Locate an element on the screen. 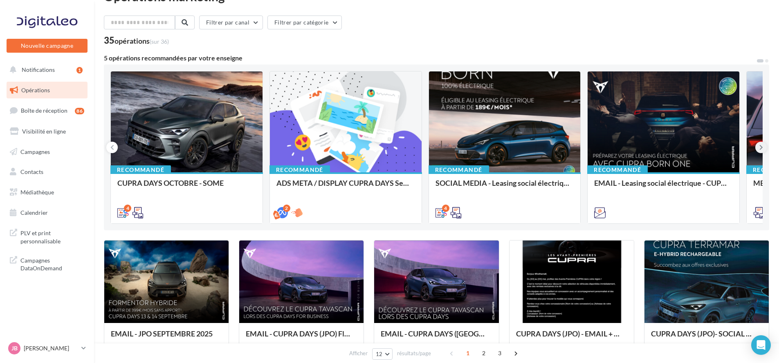 This screenshot has width=779, height=363. div: ADS META / DISPLAY CUPRA DAYS Septembre 2025 is located at coordinates (345, 187).